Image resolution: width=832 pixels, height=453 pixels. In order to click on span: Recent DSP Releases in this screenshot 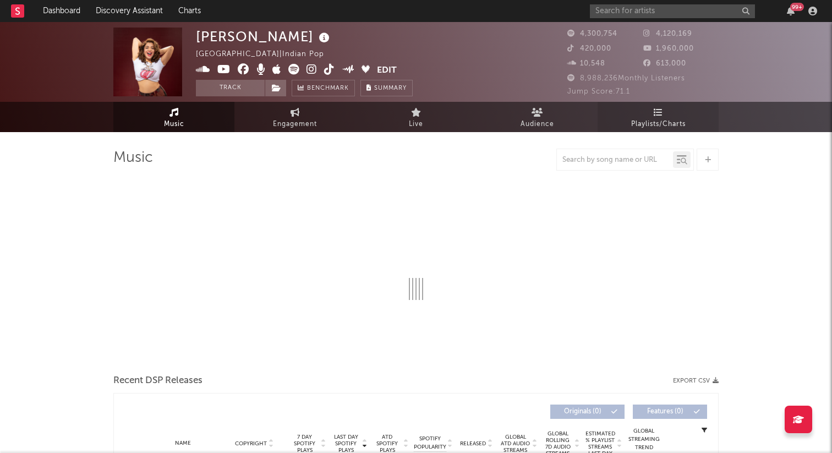, I will do `click(158, 381)`.